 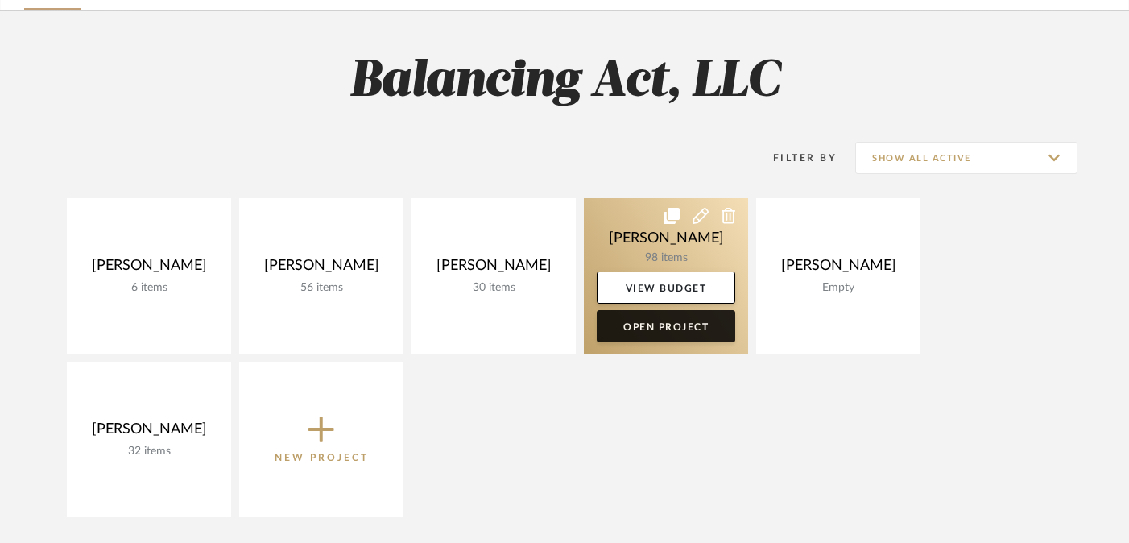 I want to click on div: 30 items, so click(x=494, y=288).